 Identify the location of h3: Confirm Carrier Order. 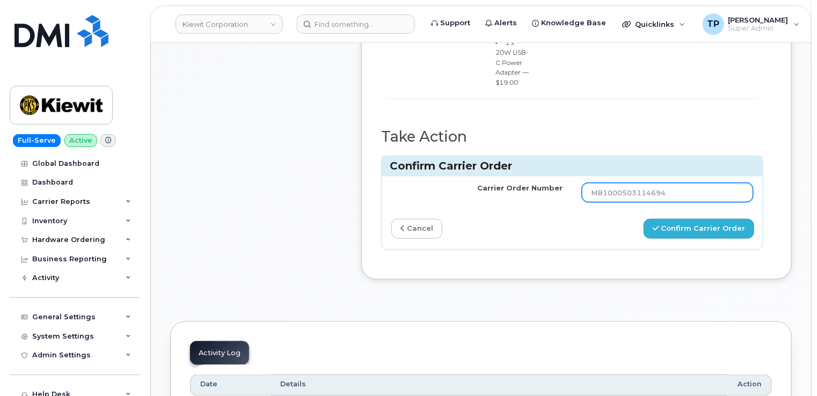
(572, 166).